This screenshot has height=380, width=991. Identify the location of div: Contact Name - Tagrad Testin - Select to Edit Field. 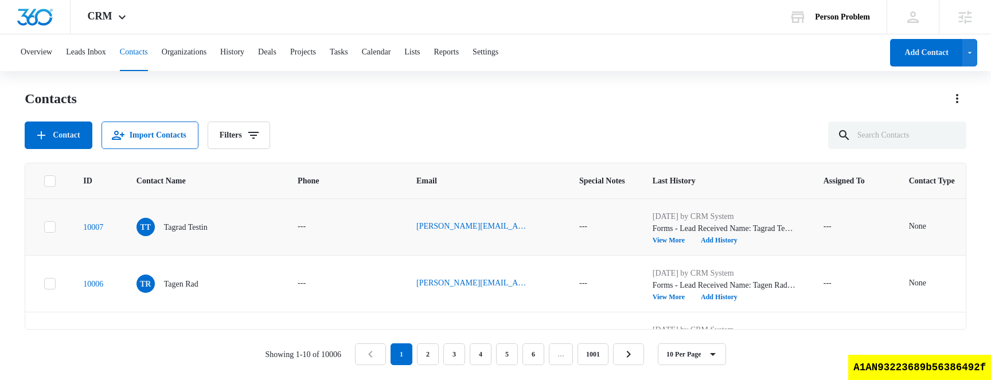
(182, 227).